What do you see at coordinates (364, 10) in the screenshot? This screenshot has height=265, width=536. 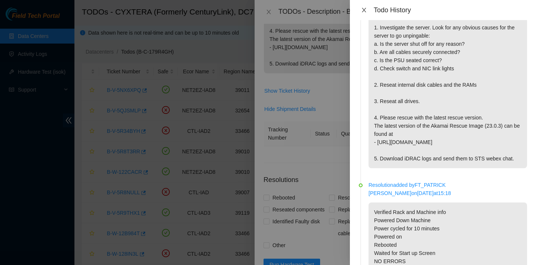 I see `span: close` at bounding box center [364, 10].